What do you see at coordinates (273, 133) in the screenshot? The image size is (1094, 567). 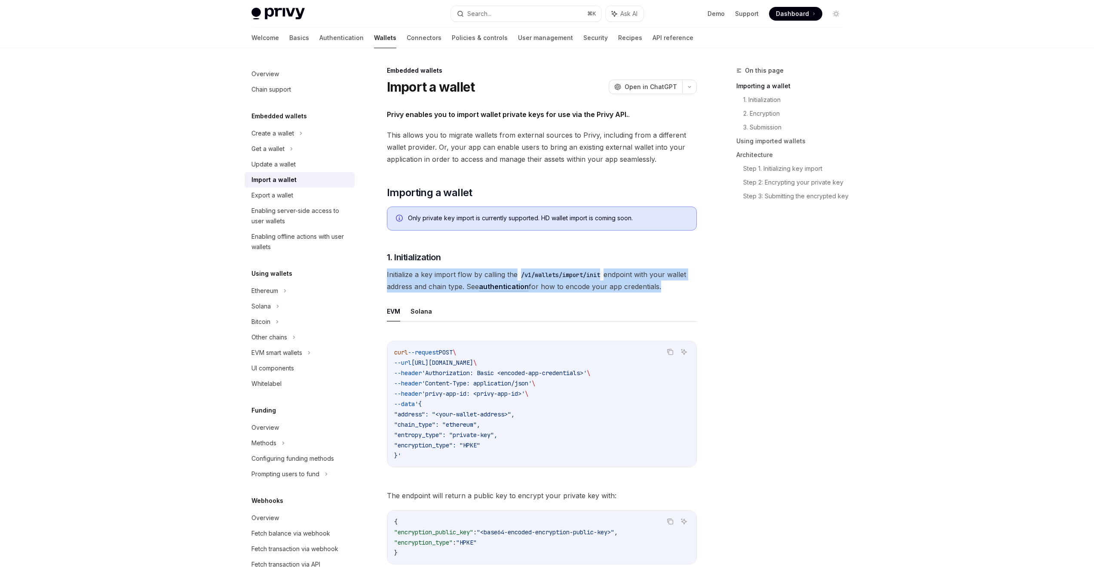 I see `div: Create a wallet` at bounding box center [273, 133].